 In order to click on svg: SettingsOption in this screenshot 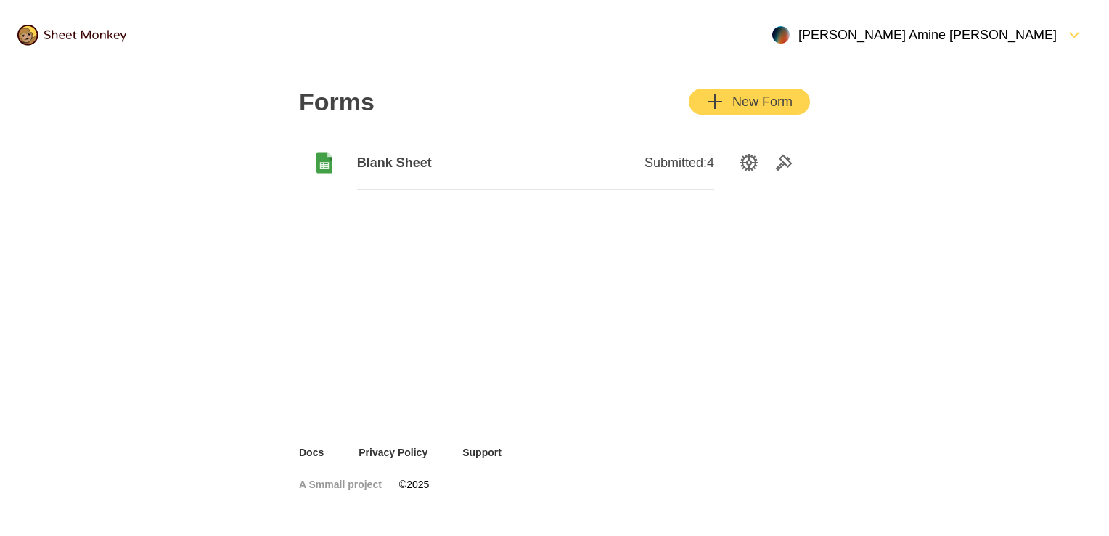, I will do `click(749, 163)`.